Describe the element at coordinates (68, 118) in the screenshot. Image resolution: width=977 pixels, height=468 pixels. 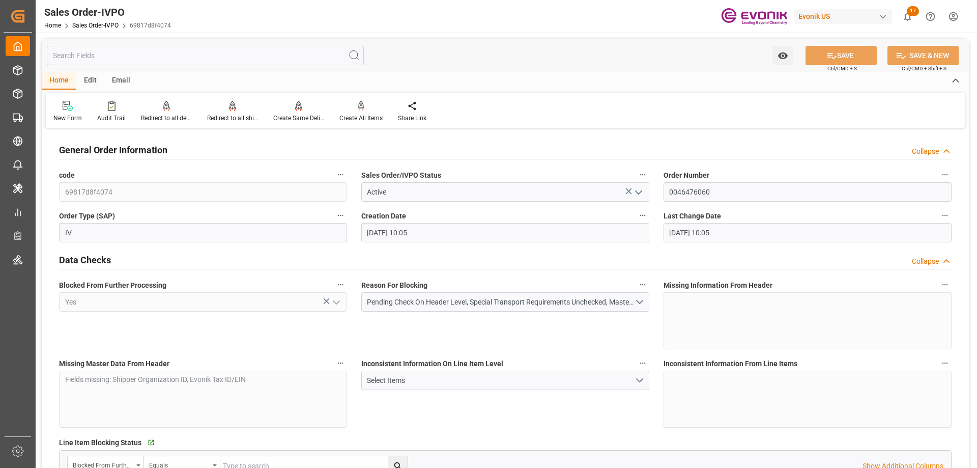
I see `div: New Form` at that location.